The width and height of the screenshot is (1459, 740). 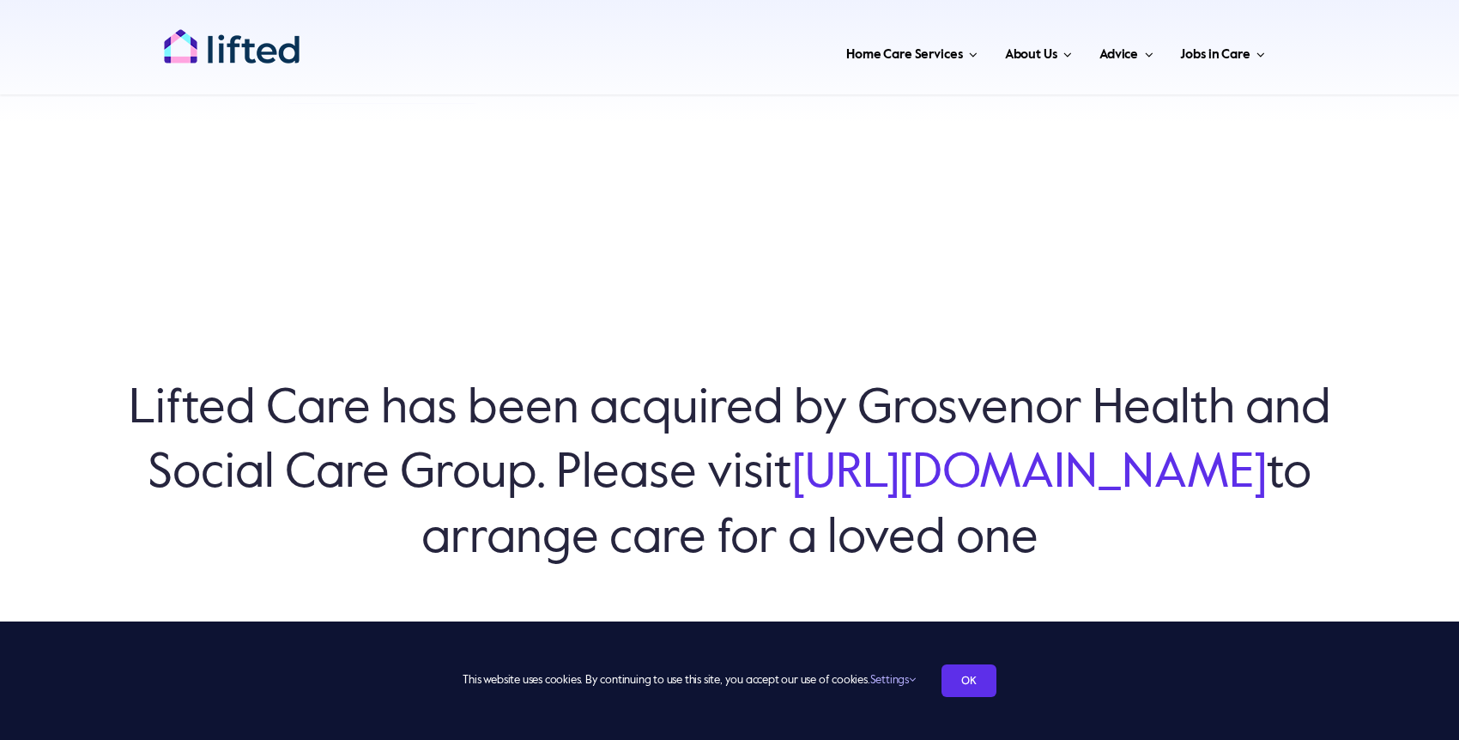 I want to click on a: About Us, so click(x=1038, y=51).